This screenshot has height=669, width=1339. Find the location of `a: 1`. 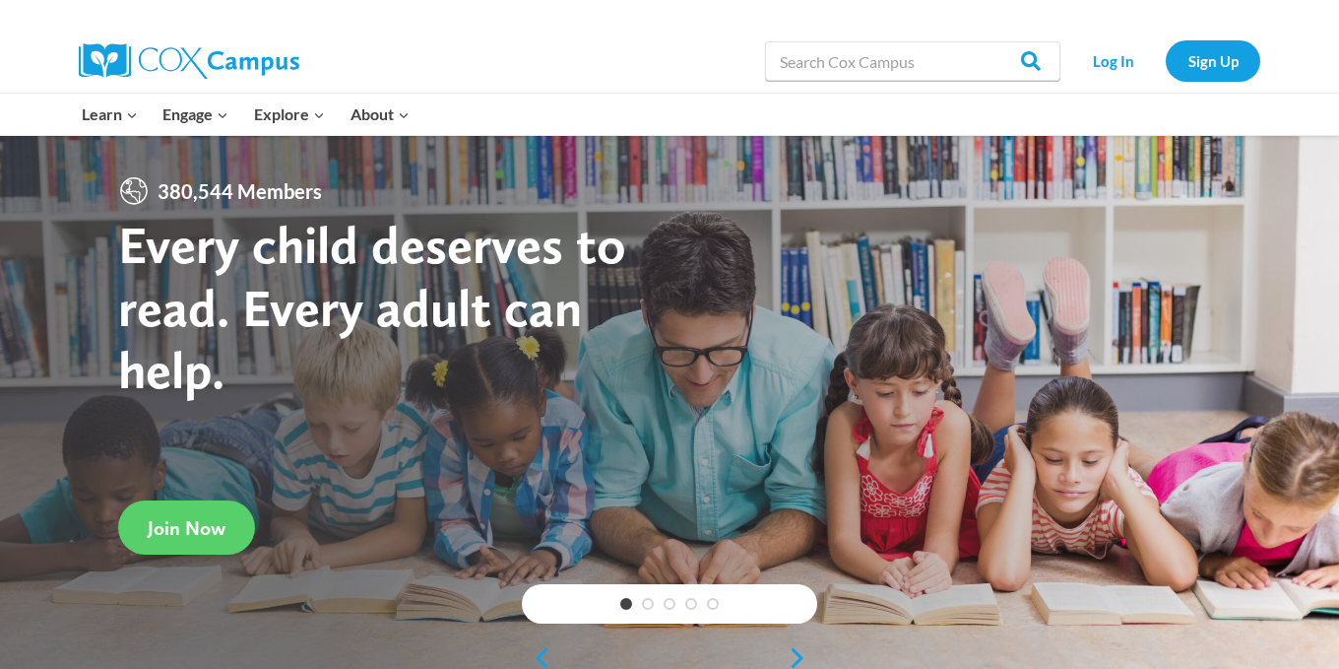

a: 1 is located at coordinates (626, 604).